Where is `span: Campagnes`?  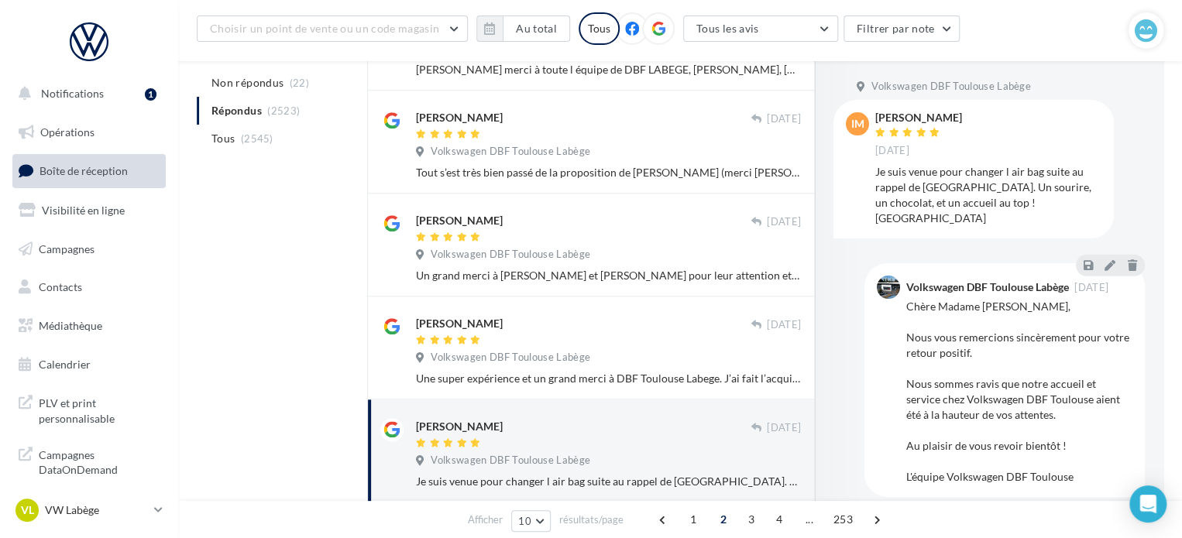
span: Campagnes is located at coordinates (67, 248).